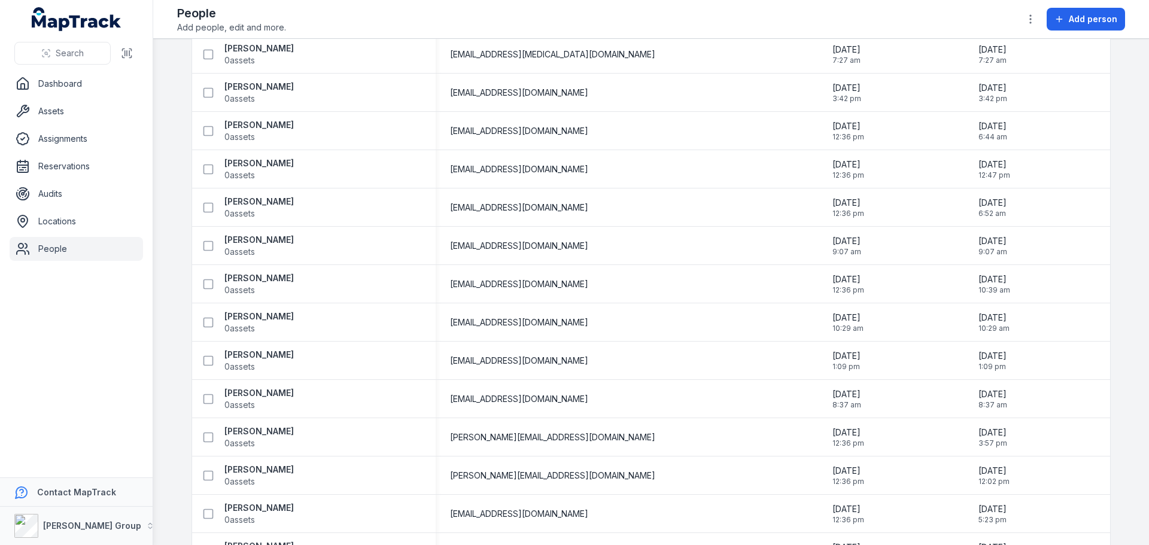 The height and width of the screenshot is (545, 1149). Describe the element at coordinates (992, 214) in the screenshot. I see `span: 6:52 am` at that location.